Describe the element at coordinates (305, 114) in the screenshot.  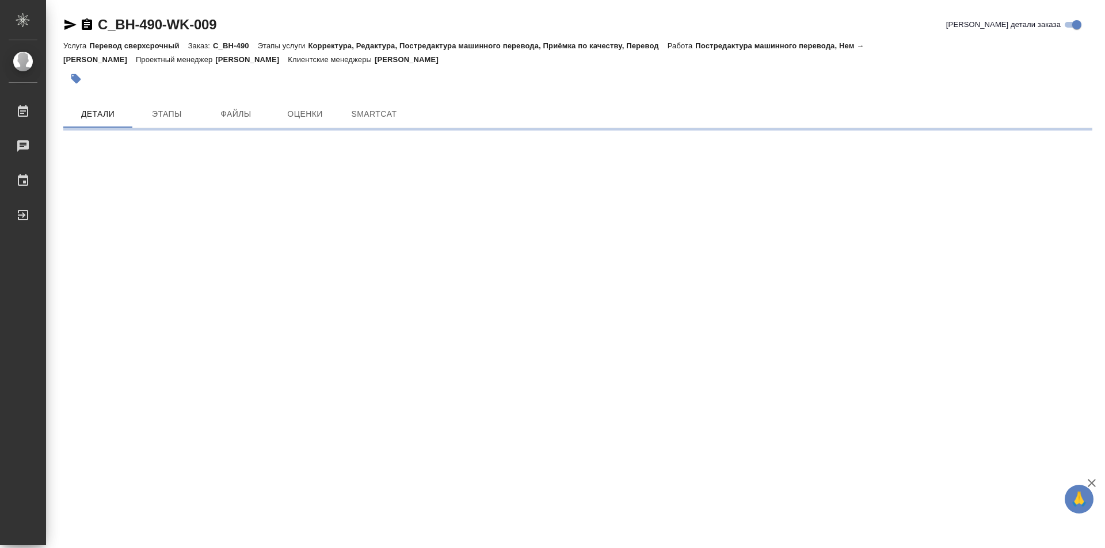
I see `span: Оценки` at that location.